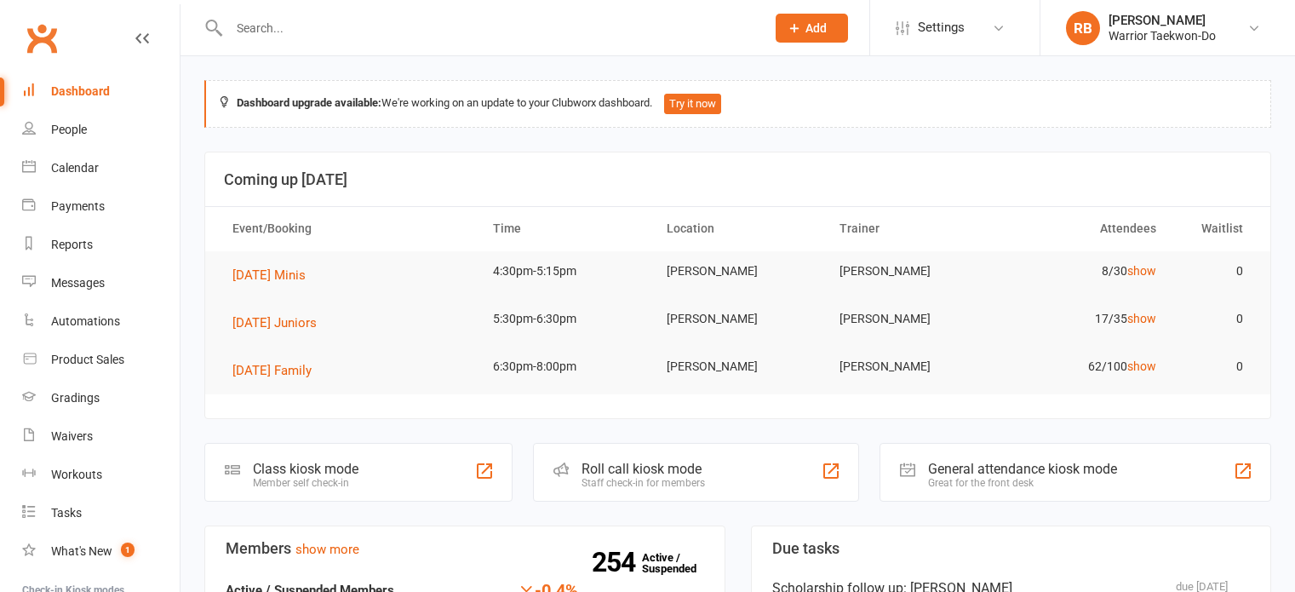  I want to click on a: Product Sales, so click(100, 359).